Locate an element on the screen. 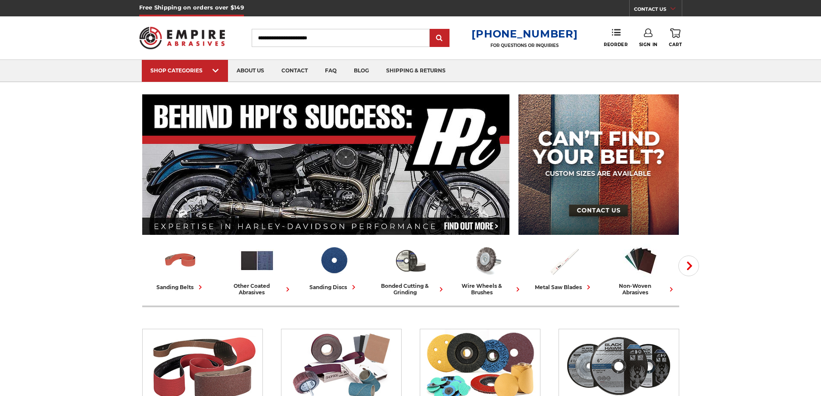 This screenshot has height=396, width=821. a: CONTACT US is located at coordinates (658, 10).